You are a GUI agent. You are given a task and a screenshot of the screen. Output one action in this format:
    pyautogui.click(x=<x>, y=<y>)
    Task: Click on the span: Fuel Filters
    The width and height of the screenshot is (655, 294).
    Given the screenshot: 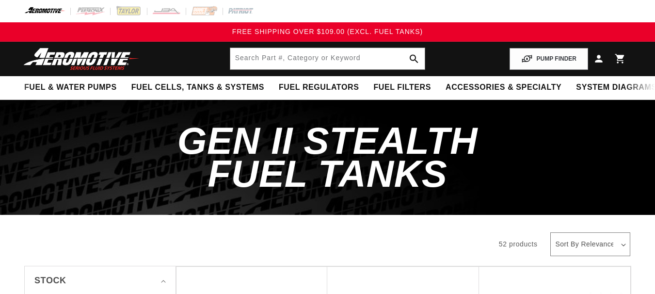 What is the action you would take?
    pyautogui.click(x=402, y=87)
    